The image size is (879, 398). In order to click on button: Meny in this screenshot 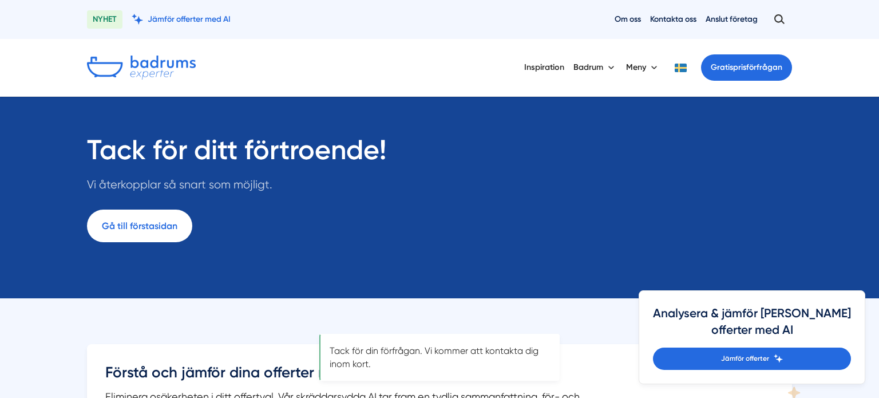, I will do `click(643, 68)`.